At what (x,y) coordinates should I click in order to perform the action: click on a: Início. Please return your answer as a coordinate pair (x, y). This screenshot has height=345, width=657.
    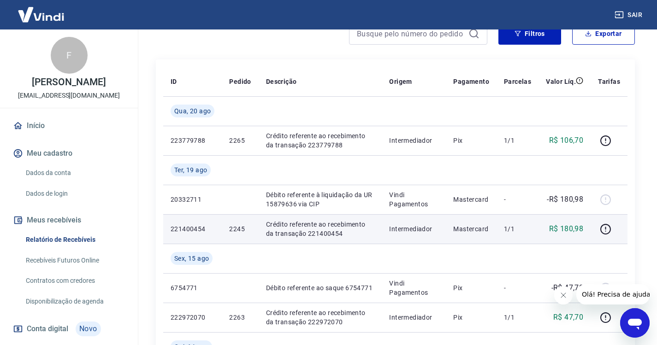
    Looking at the image, I should click on (69, 126).